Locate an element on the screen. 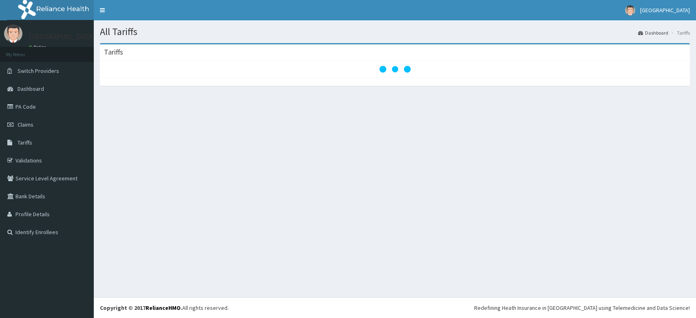  li: Tariffs is located at coordinates (679, 33).